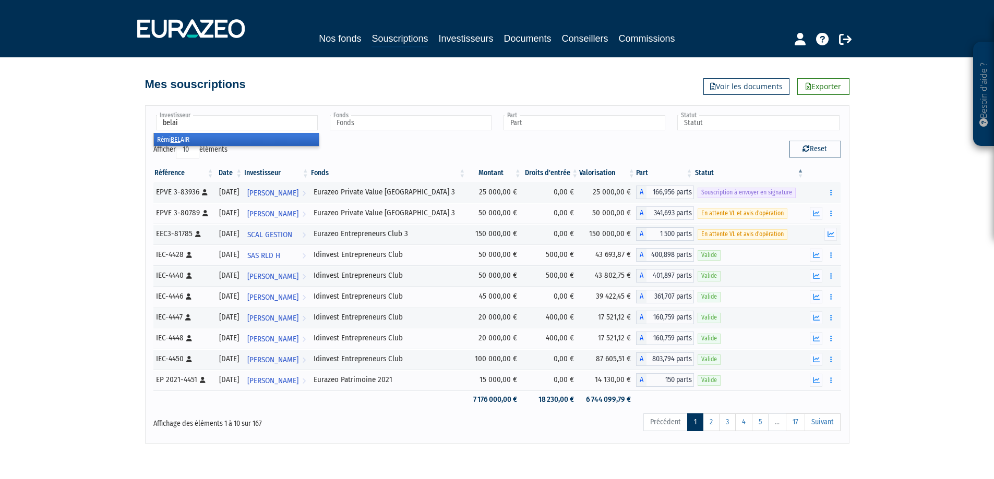 Image resolution: width=994 pixels, height=479 pixels. Describe the element at coordinates (494, 400) in the screenshot. I see `td: 7 176 000,00 €` at that location.